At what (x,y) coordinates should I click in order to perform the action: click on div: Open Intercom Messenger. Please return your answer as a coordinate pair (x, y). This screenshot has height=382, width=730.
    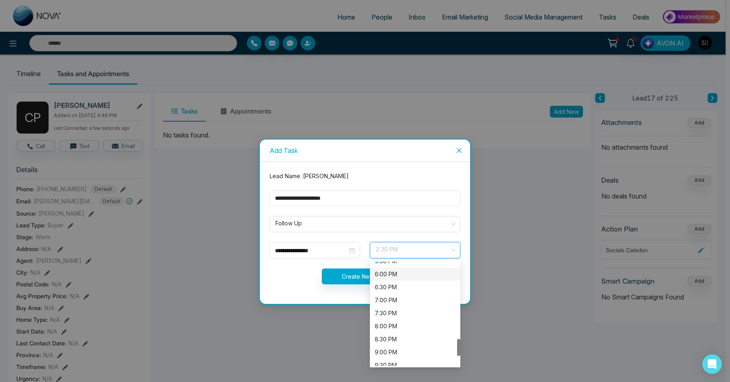
    Looking at the image, I should click on (712, 364).